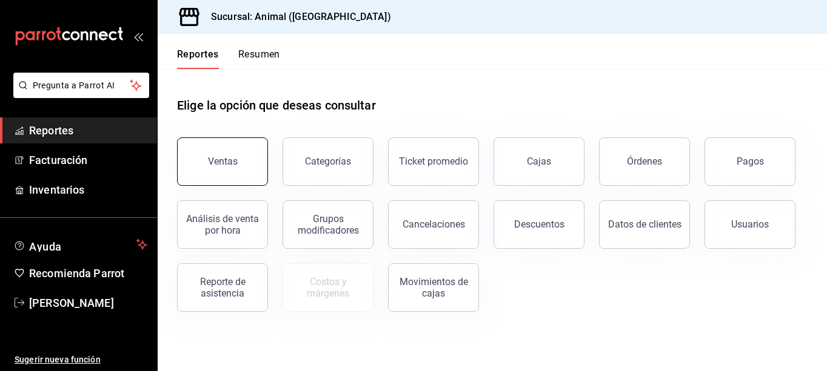 This screenshot has width=827, height=371. I want to click on button: open_drawer_menu, so click(138, 36).